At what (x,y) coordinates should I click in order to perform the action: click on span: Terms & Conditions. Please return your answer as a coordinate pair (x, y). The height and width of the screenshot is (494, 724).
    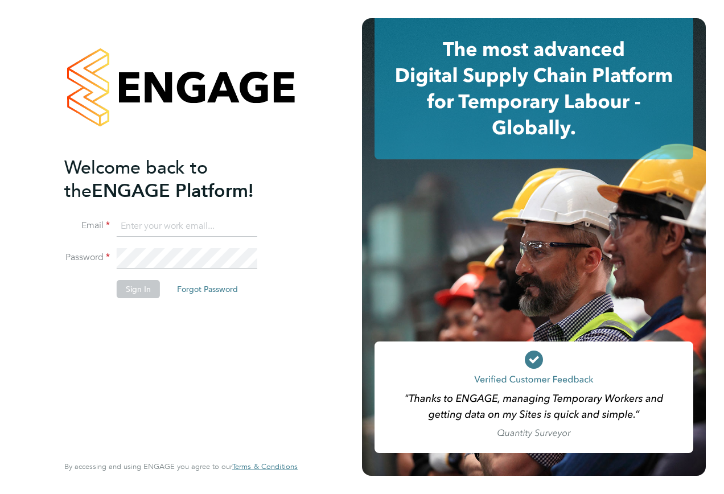
    Looking at the image, I should click on (265, 466).